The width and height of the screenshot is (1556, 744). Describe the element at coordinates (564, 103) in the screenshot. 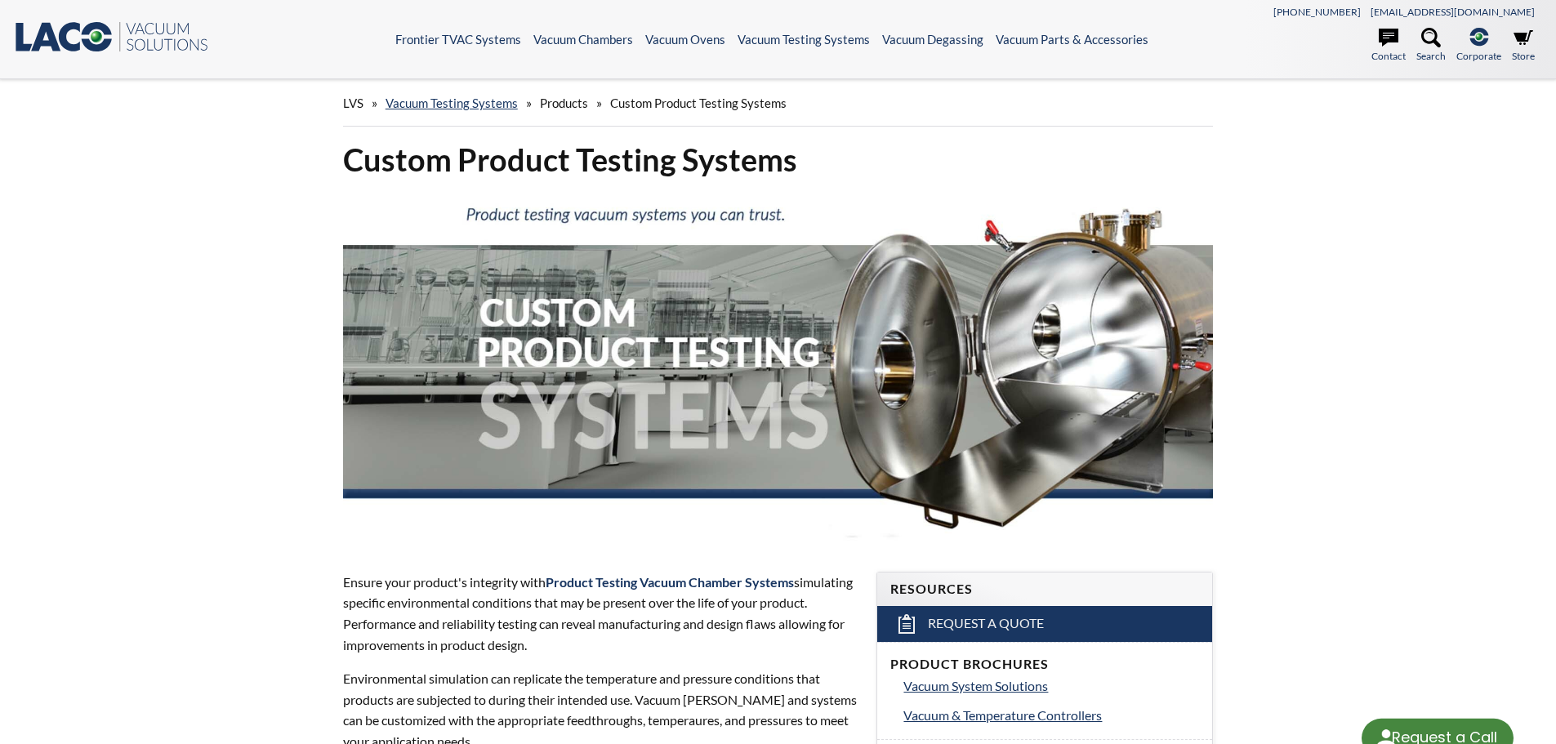

I see `span: Products` at that location.